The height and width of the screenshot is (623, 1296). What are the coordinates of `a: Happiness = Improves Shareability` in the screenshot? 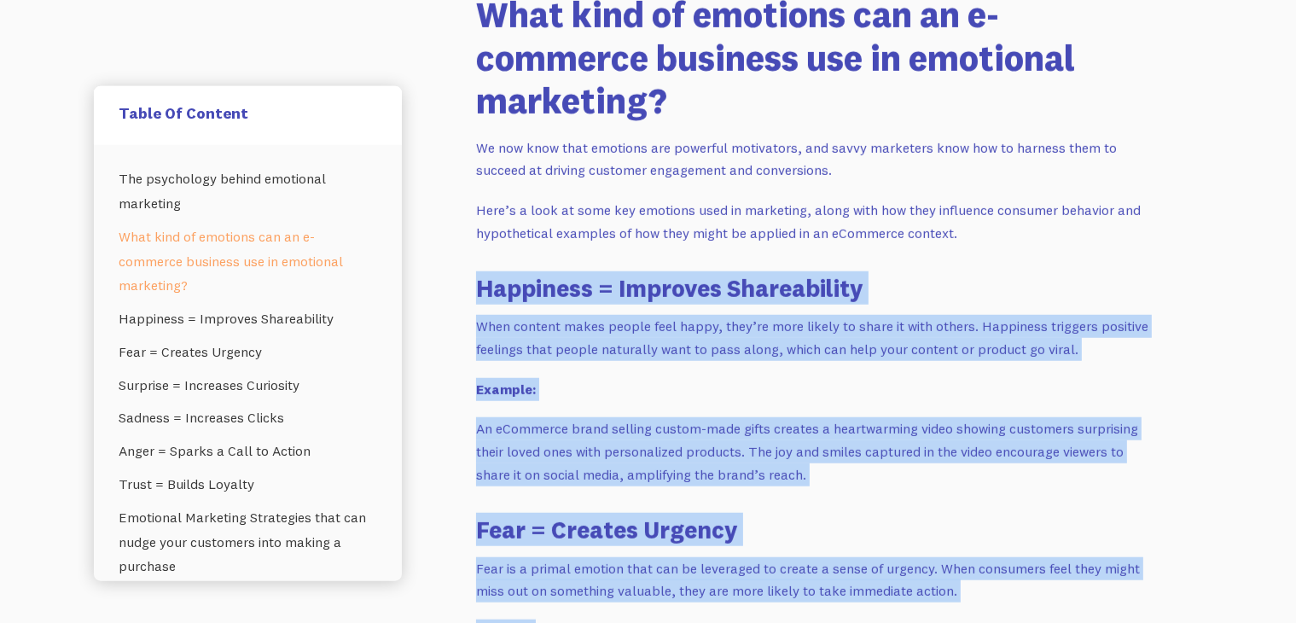 It's located at (248, 317).